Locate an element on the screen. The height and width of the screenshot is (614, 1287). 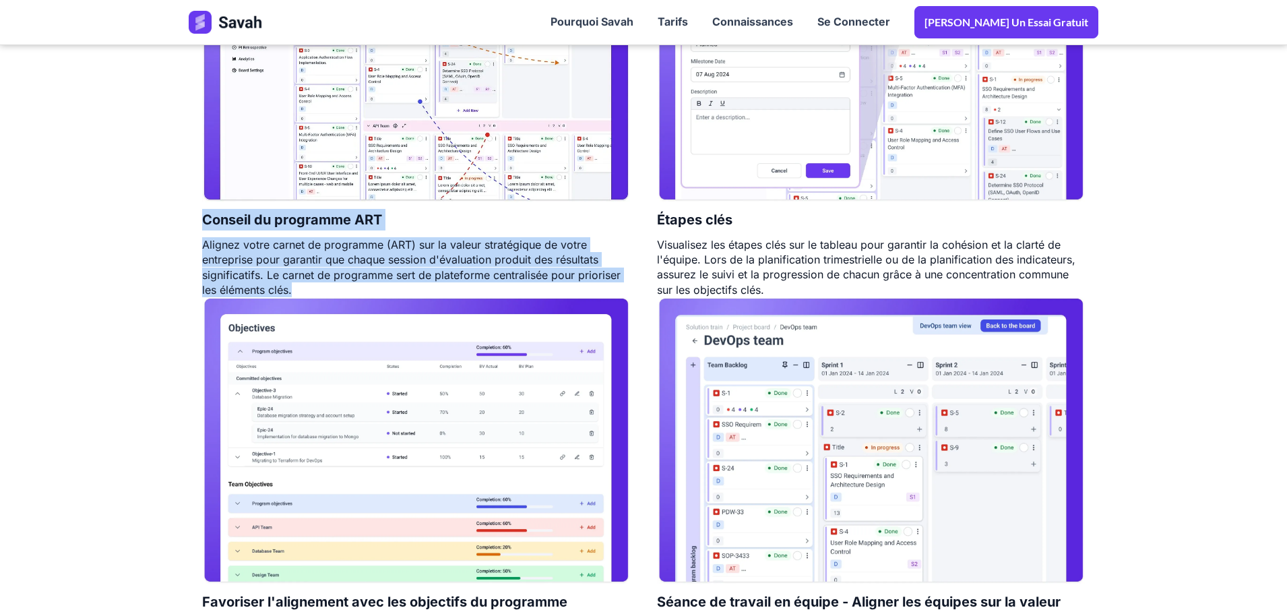
a: Se connecter is located at coordinates (854, 22).